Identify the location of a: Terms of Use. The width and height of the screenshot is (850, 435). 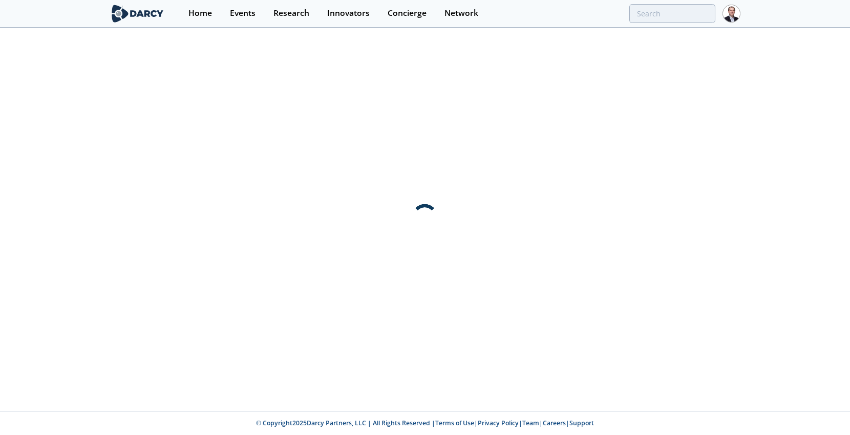
(455, 423).